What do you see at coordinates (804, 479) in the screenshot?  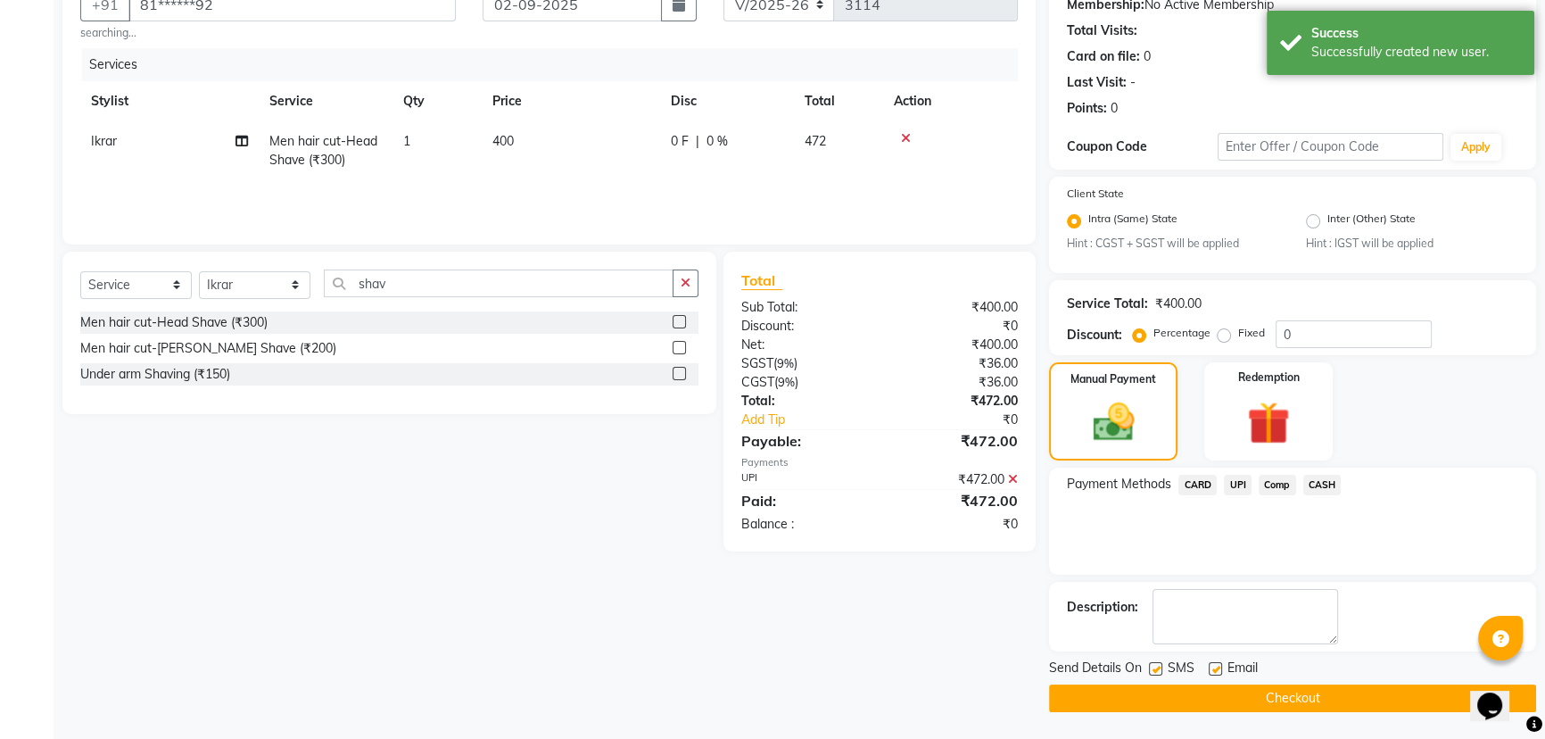 I see `div: UPI` at bounding box center [804, 479].